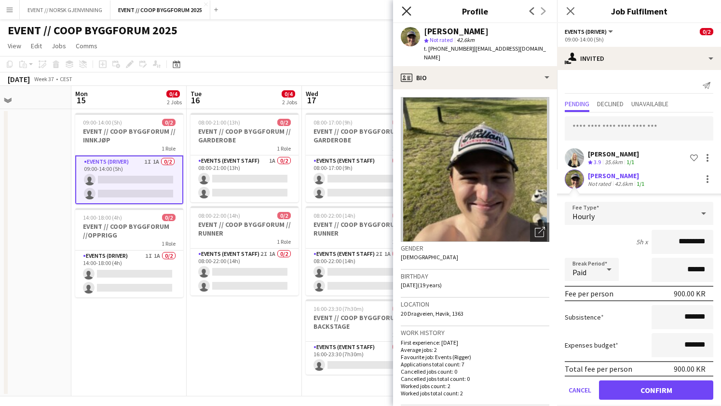  I want to click on span: Comms, so click(86, 46).